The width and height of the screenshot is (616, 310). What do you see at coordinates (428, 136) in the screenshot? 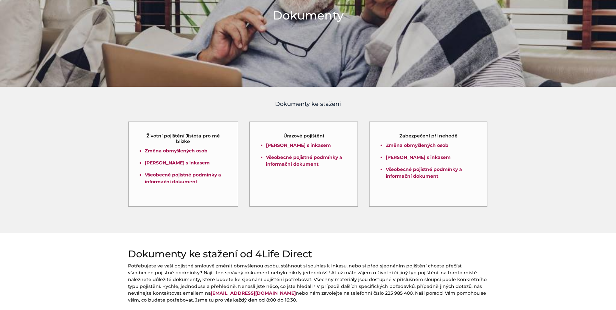
I see `h5: Zabezpečení při nehodě` at bounding box center [428, 136].